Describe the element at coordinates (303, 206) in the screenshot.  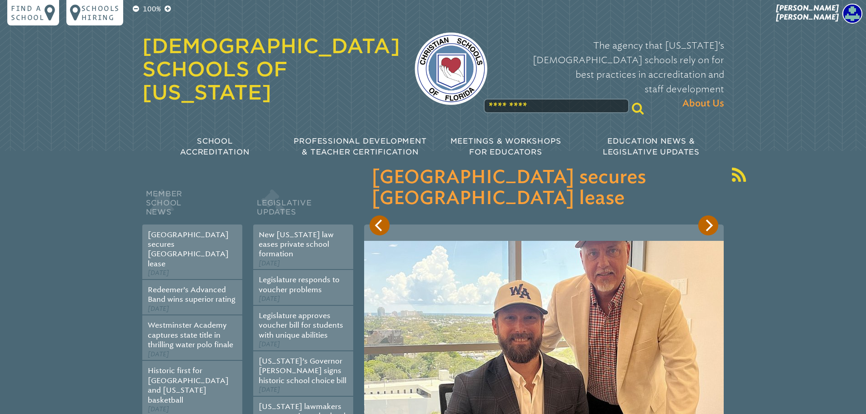
I see `h2: Legislative Updates` at that location.